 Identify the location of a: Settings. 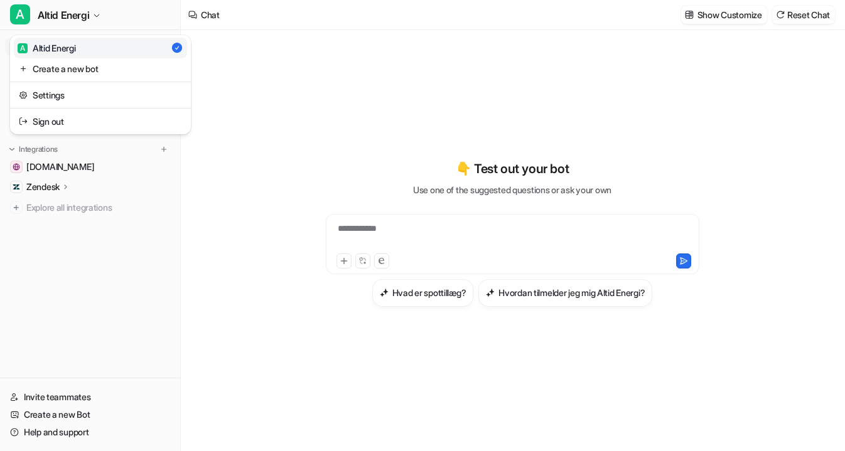
(100, 95).